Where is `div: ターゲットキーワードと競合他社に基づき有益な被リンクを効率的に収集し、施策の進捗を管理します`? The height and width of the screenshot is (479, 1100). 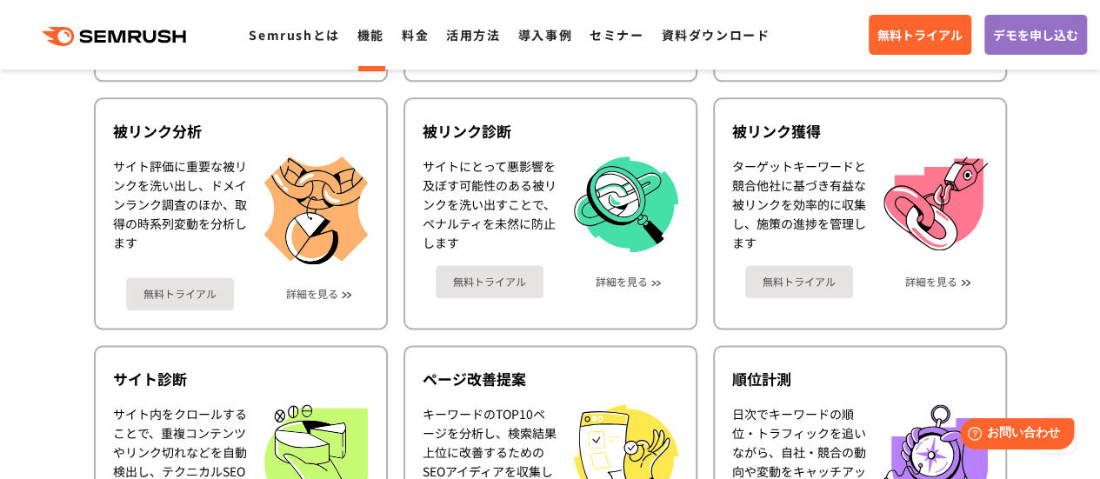 div: ターゲットキーワードと競合他社に基づき有益な被リンクを効率的に収集し、施策の進捗を管理します is located at coordinates (799, 204).